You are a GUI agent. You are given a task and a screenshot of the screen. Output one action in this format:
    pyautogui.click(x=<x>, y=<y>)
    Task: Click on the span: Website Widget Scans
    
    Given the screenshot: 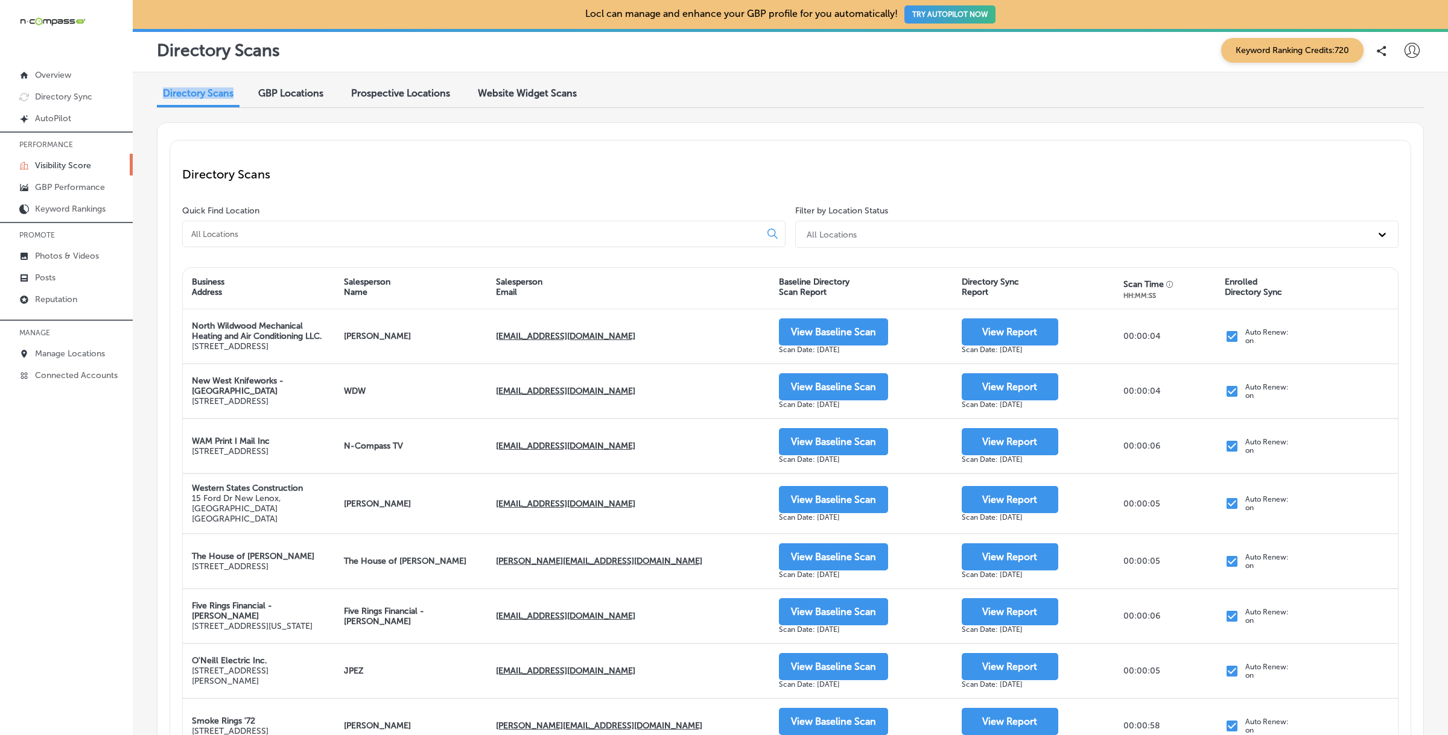 What is the action you would take?
    pyautogui.click(x=527, y=93)
    